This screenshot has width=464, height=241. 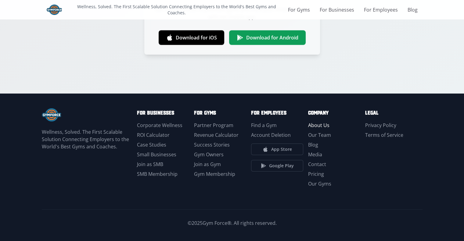 I want to click on p: © 2025 Gym Force®. All rights reserved., so click(x=232, y=223).